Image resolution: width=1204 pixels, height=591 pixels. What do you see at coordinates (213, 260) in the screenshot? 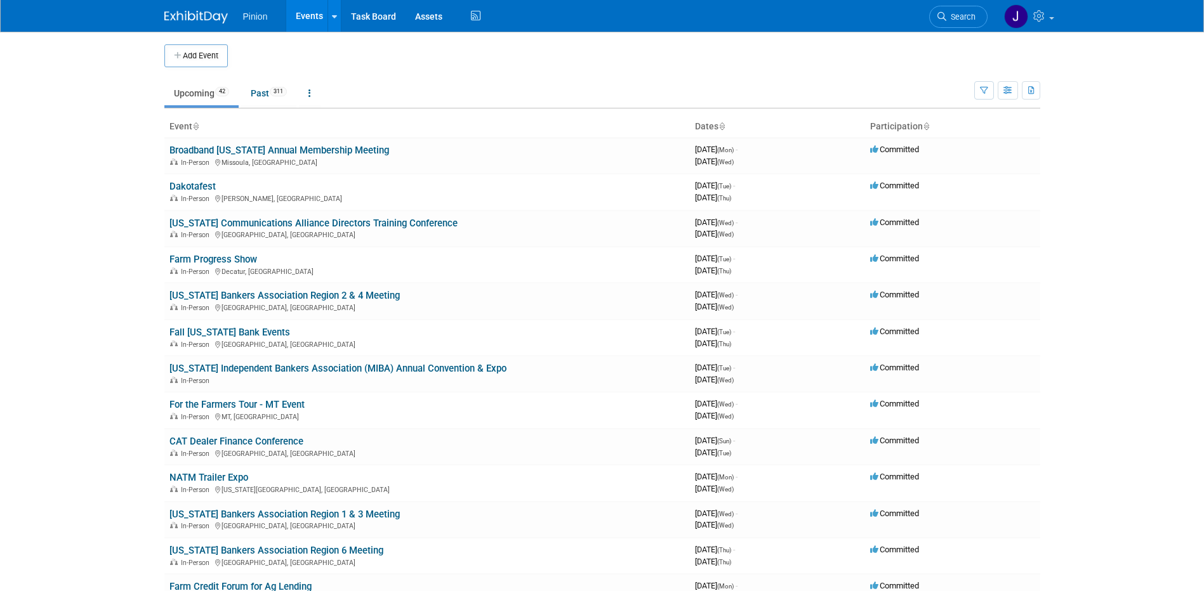
I see `a: Farm Progress Show` at bounding box center [213, 260].